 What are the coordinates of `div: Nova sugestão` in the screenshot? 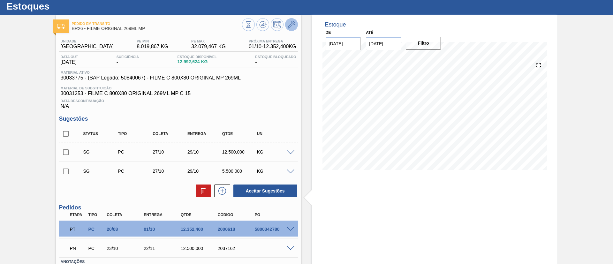 It's located at (221, 191).